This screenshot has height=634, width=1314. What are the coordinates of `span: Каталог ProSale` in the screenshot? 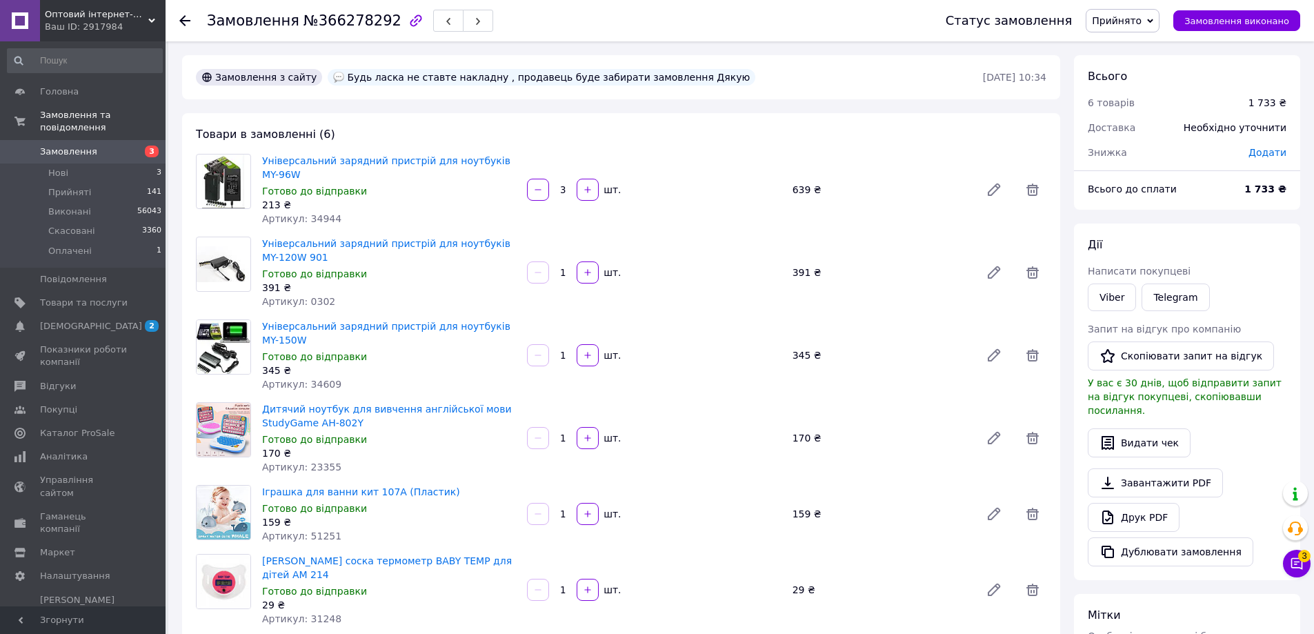 It's located at (77, 433).